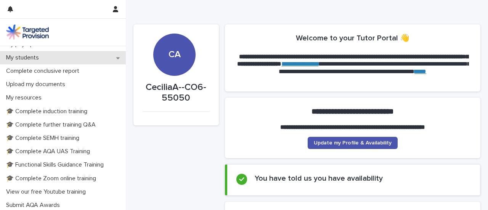 The height and width of the screenshot is (210, 488). What do you see at coordinates (24, 58) in the screenshot?
I see `p: My students` at bounding box center [24, 58].